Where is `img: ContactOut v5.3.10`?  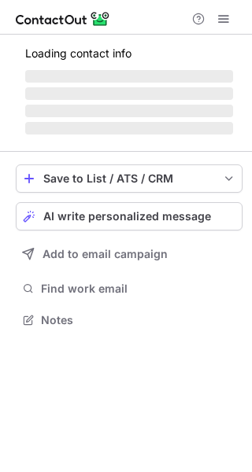
img: ContactOut v5.3.10 is located at coordinates (63, 19).